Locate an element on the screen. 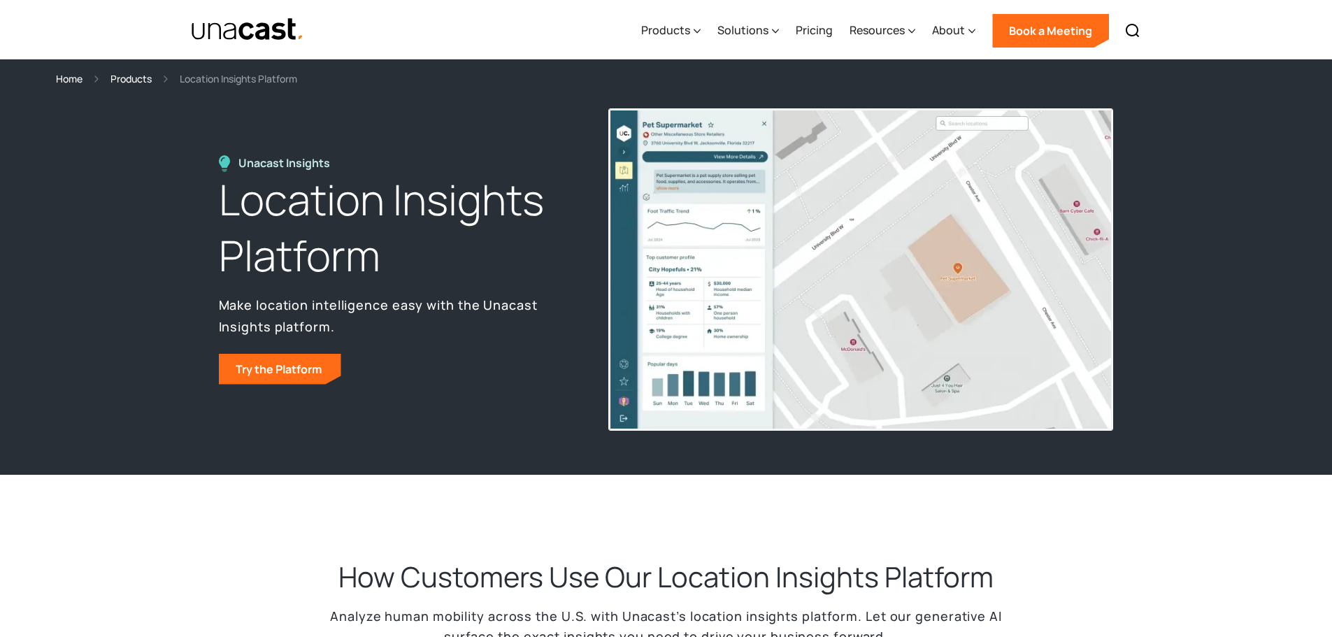 This screenshot has width=1332, height=637. div: Home is located at coordinates (69, 78).